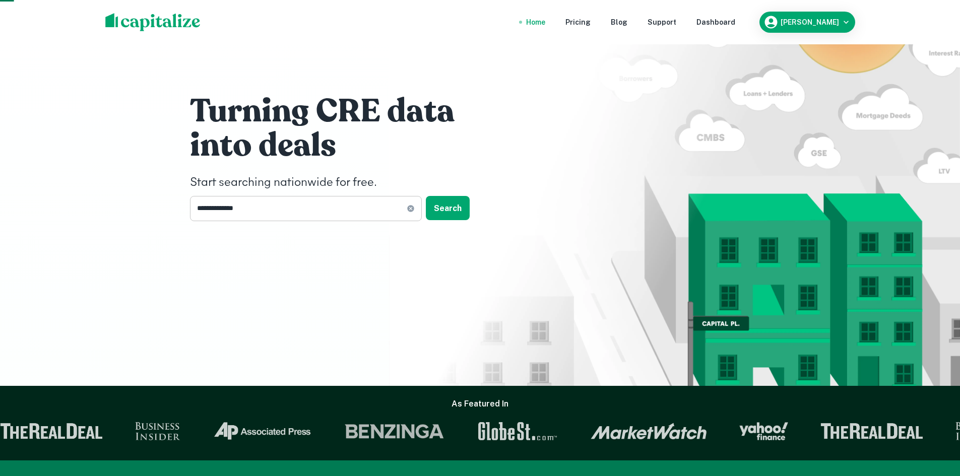 The width and height of the screenshot is (960, 476). What do you see at coordinates (578, 22) in the screenshot?
I see `a: Pricing` at bounding box center [578, 22].